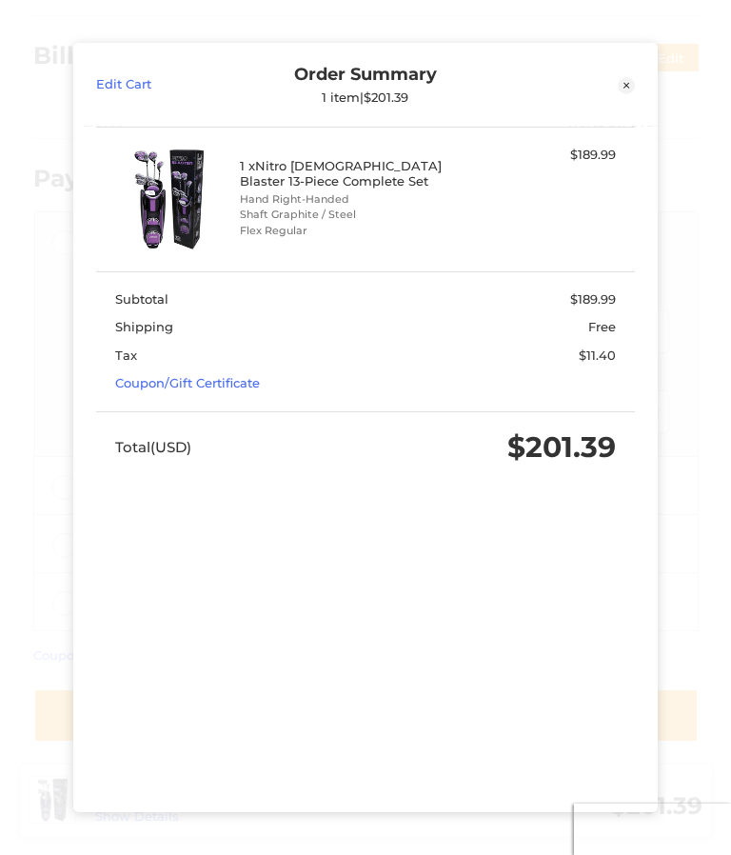 This screenshot has height=855, width=731. I want to click on div: 1 item | $201.39, so click(366, 97).